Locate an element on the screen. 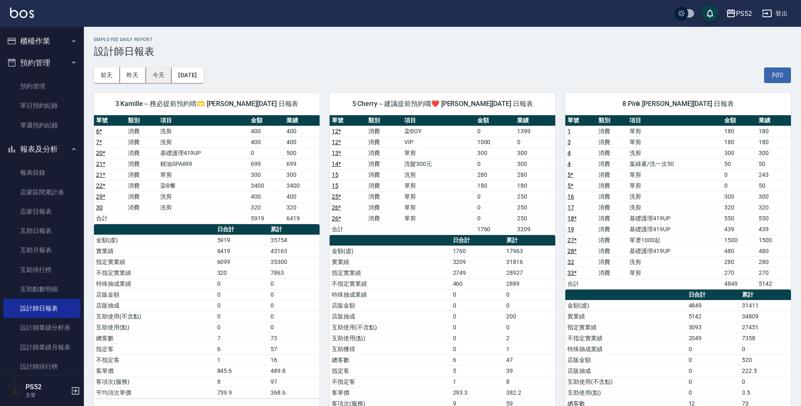  td: 1399 is located at coordinates (535, 131).